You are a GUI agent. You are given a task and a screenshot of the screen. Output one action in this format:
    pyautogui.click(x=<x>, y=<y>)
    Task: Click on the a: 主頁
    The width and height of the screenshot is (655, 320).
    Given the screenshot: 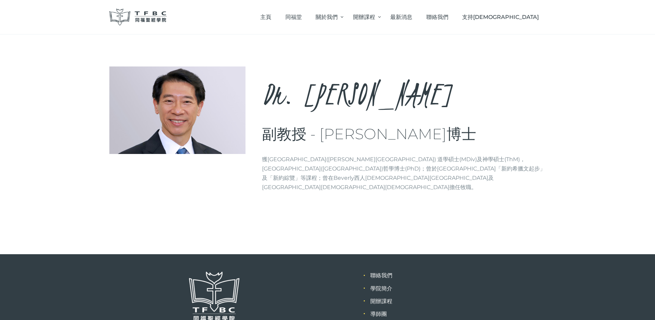 What is the action you would take?
    pyautogui.click(x=266, y=17)
    